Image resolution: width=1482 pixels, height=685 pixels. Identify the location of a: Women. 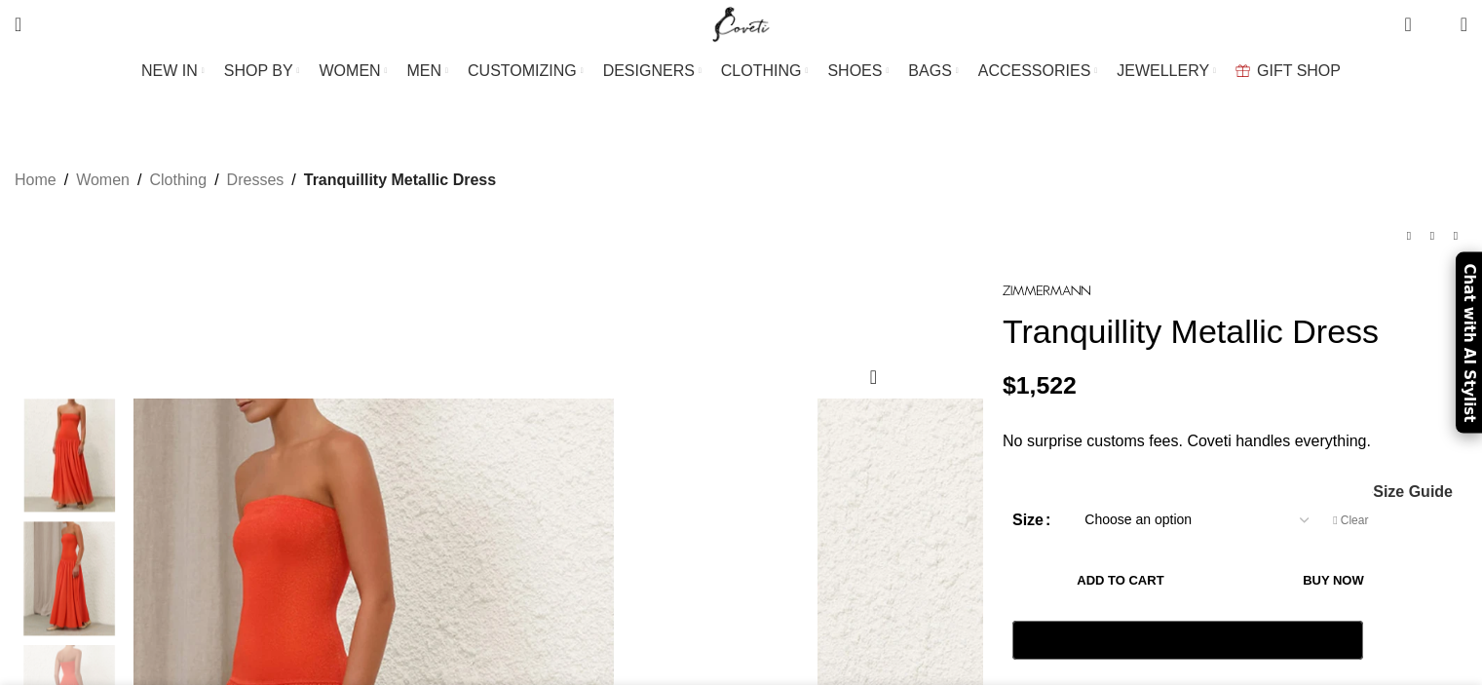
(102, 180).